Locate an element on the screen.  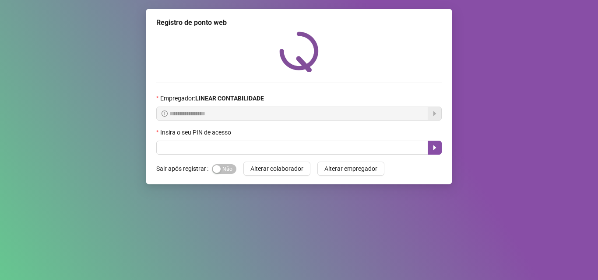
button: Alterar empregador is located at coordinates (350, 169).